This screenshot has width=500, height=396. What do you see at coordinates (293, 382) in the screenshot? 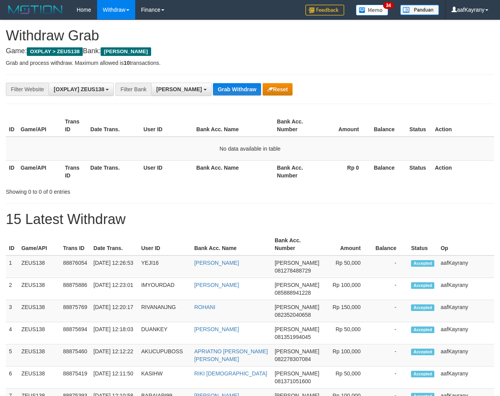
I see `span: Copy 081371051600 to clipboard` at bounding box center [293, 382].